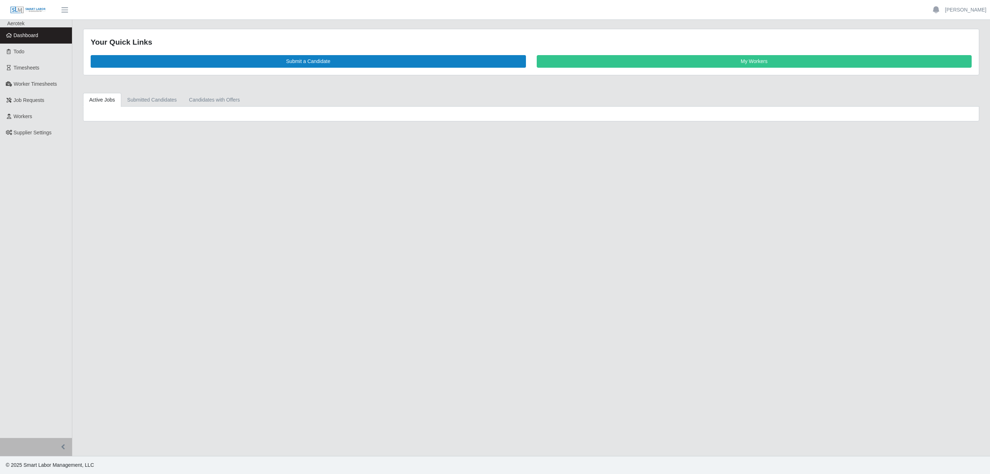  What do you see at coordinates (16, 23) in the screenshot?
I see `span: Aerotek` at bounding box center [16, 23].